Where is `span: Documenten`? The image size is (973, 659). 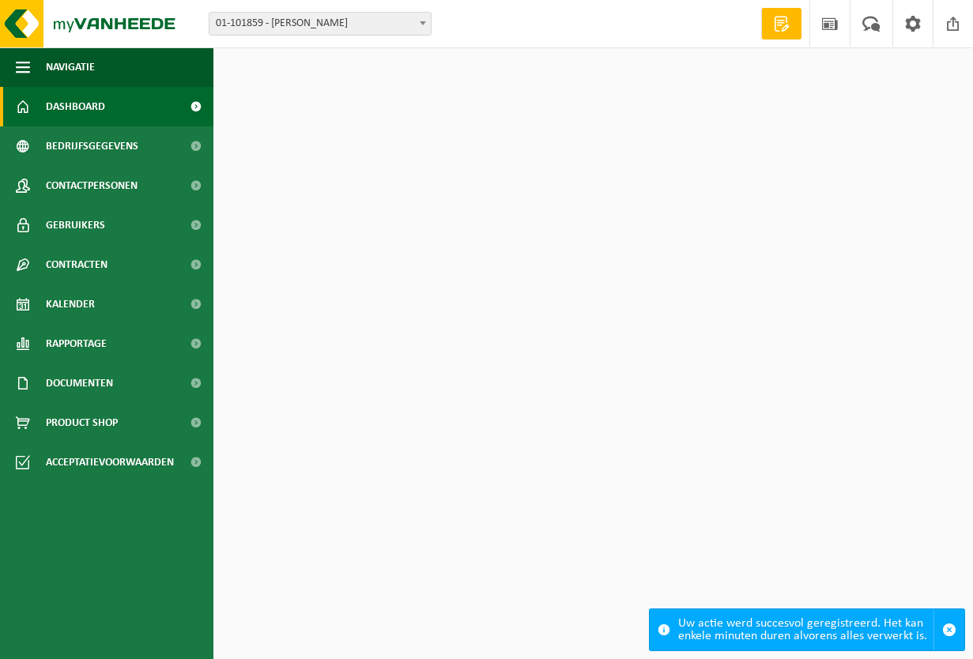 span: Documenten is located at coordinates (79, 383).